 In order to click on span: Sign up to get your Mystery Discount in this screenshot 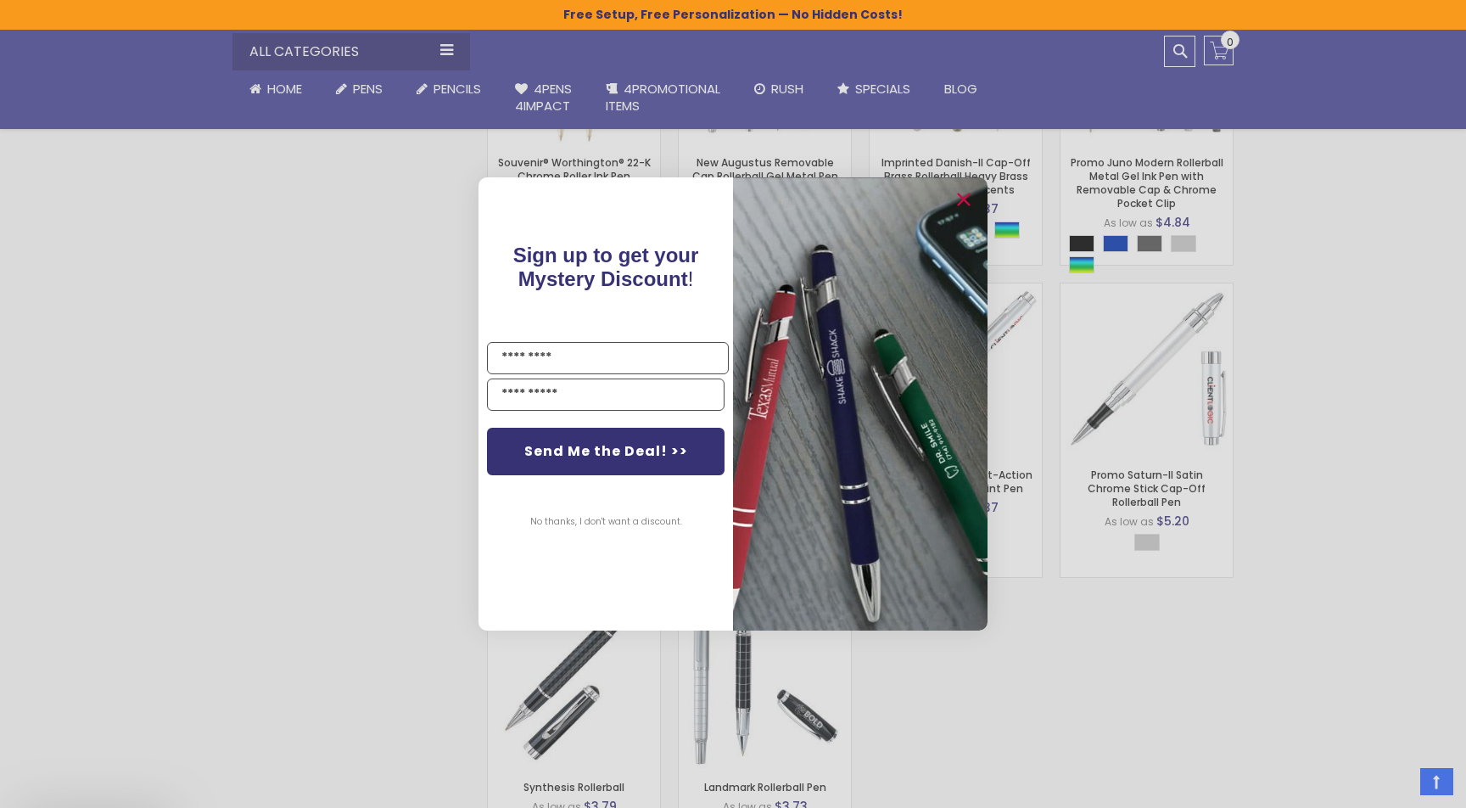, I will do `click(606, 266)`.